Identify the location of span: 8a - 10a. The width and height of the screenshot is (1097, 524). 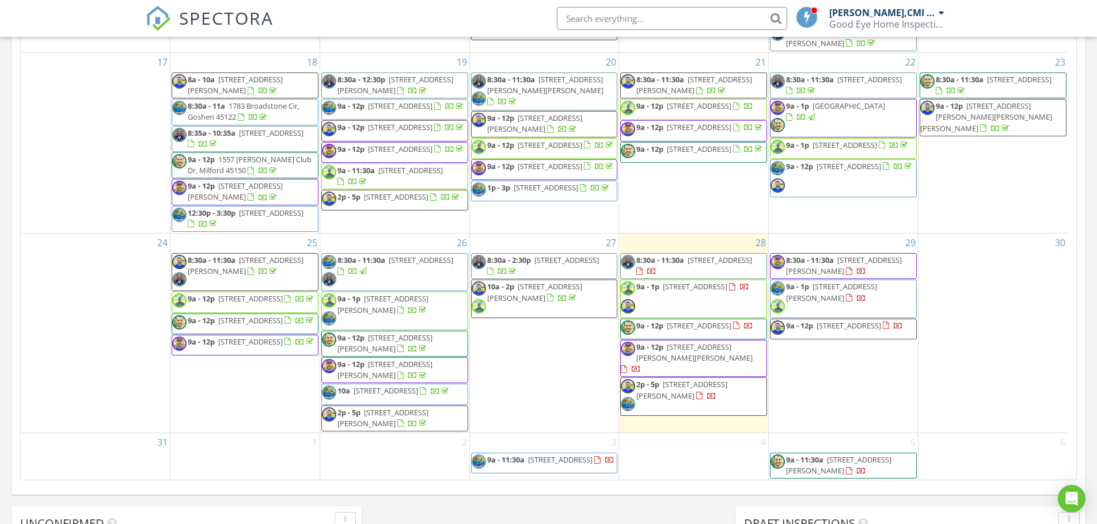
(201, 79).